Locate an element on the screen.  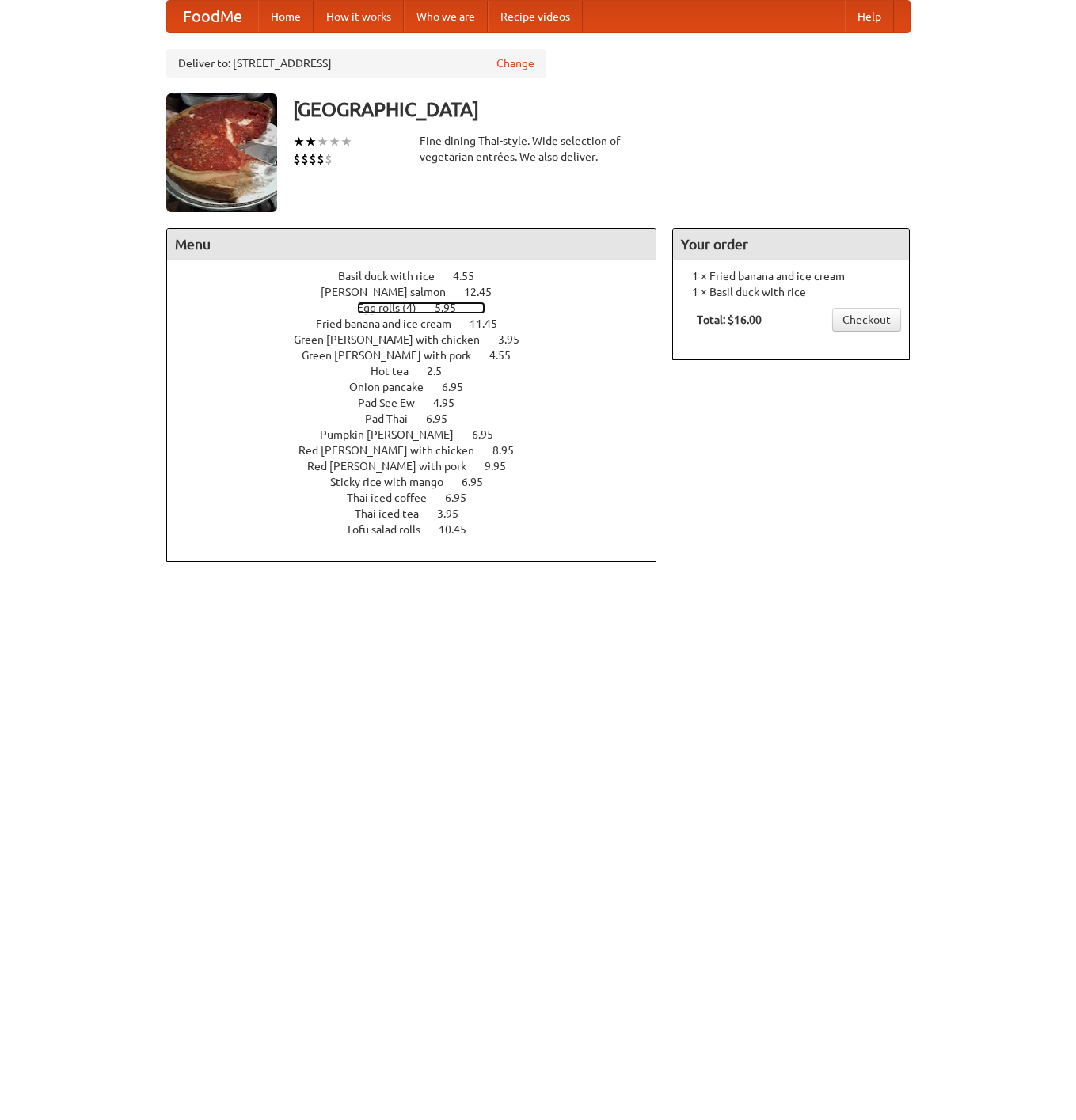
a: Who we are is located at coordinates (445, 17).